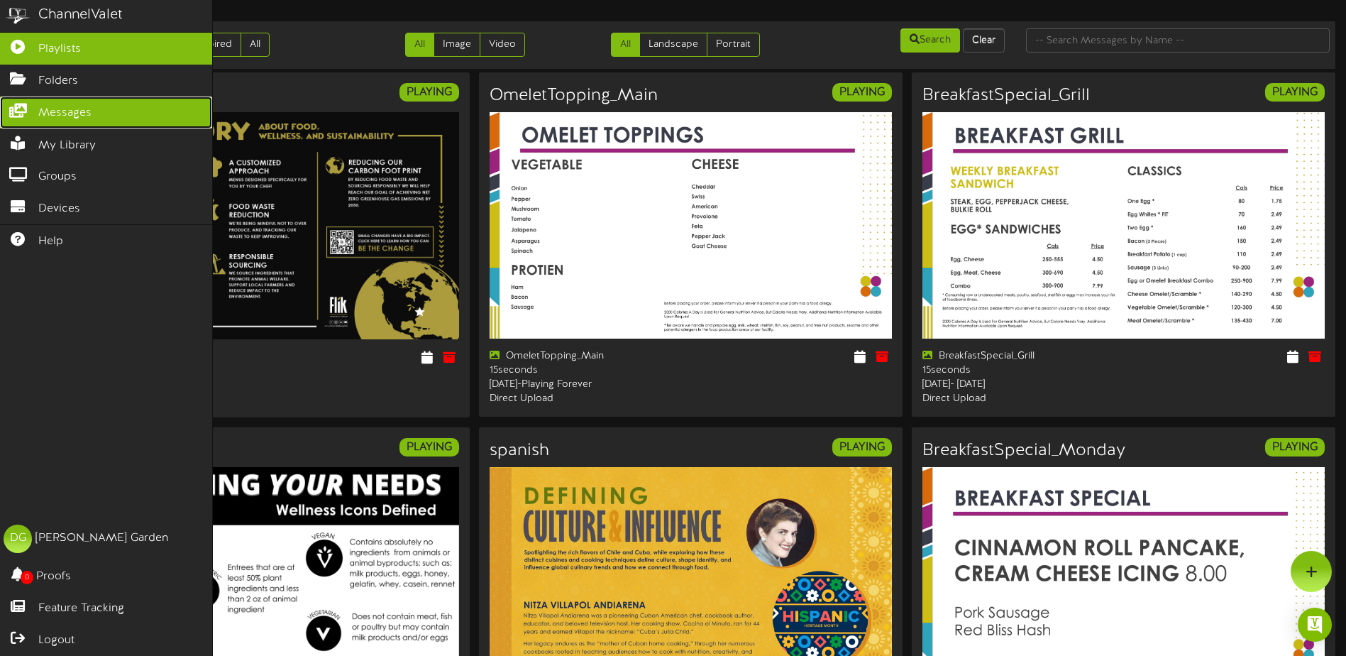  Describe the element at coordinates (1124, 225) in the screenshot. I see `img: a3587eab-f1ed-4520-9273-20402317a68c.jpg` at that location.